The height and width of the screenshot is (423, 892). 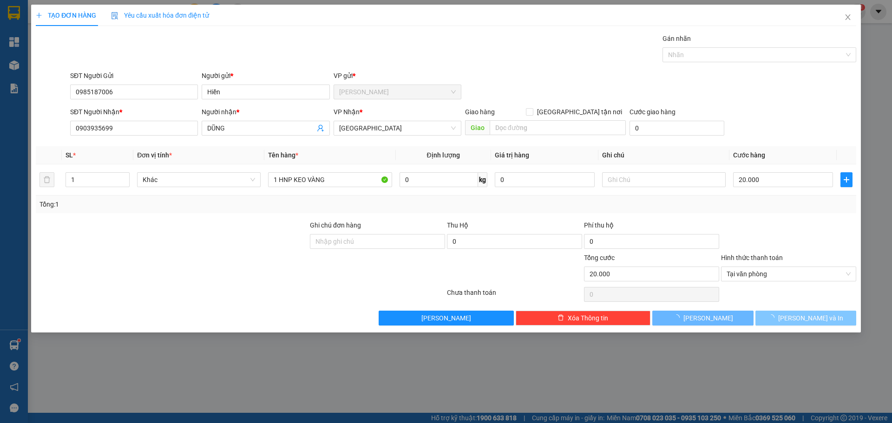 What do you see at coordinates (848, 18) in the screenshot?
I see `button: Close` at bounding box center [848, 18].